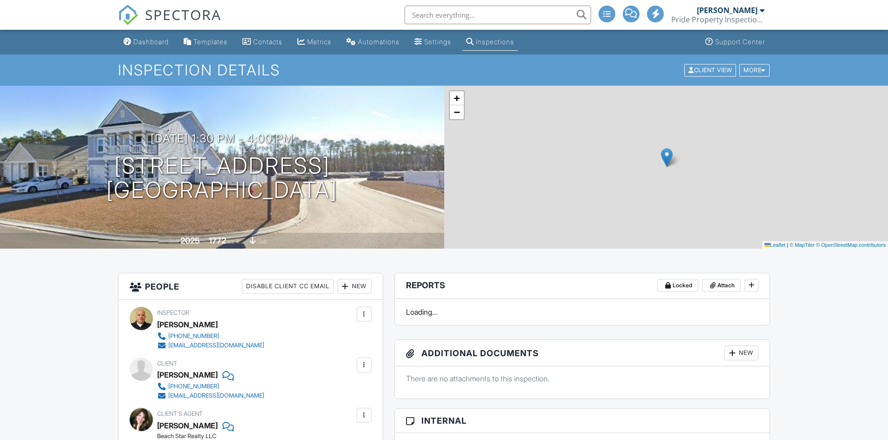 The height and width of the screenshot is (440, 888). Describe the element at coordinates (170, 22) in the screenshot. I see `a: SPECTORA` at that location.